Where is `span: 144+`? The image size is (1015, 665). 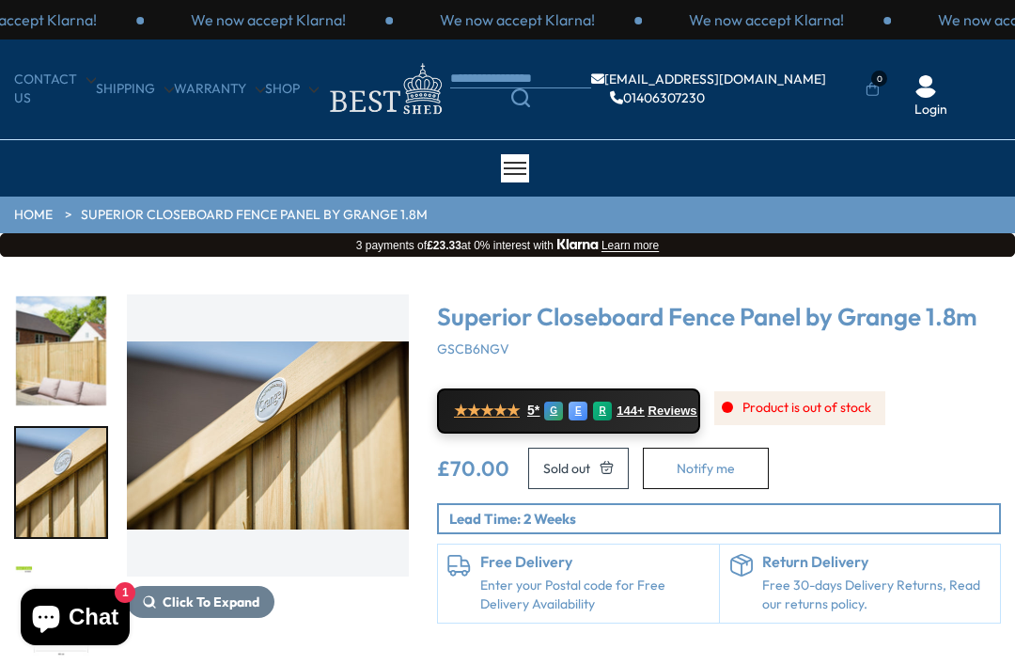
span: 144+ is located at coordinates (630, 411).